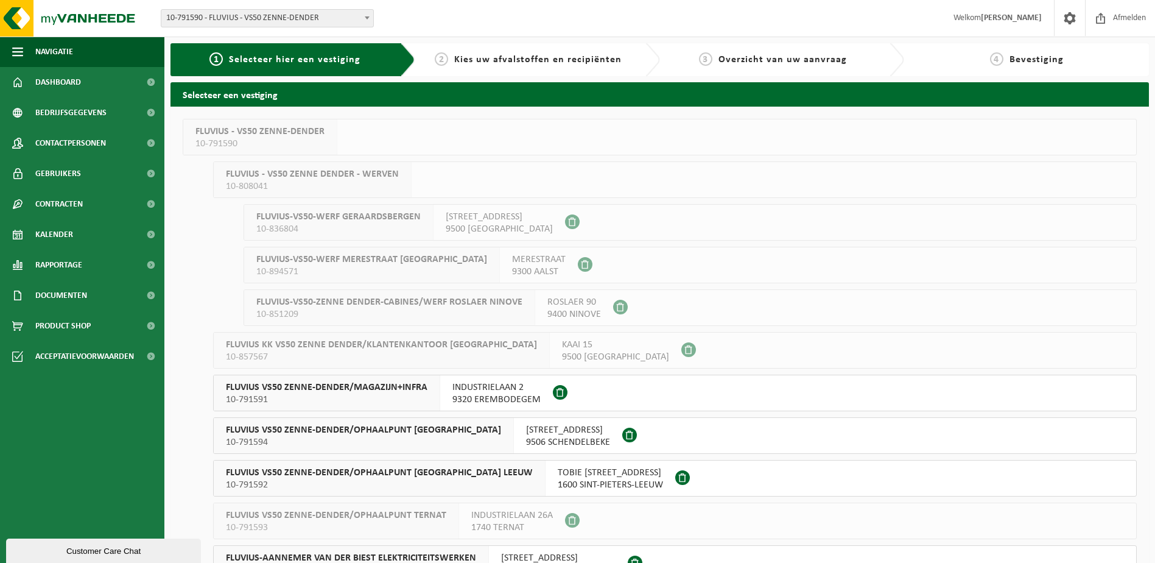 The height and width of the screenshot is (563, 1155). What do you see at coordinates (496, 387) in the screenshot?
I see `span: INDUSTRIELAAN 2` at bounding box center [496, 387].